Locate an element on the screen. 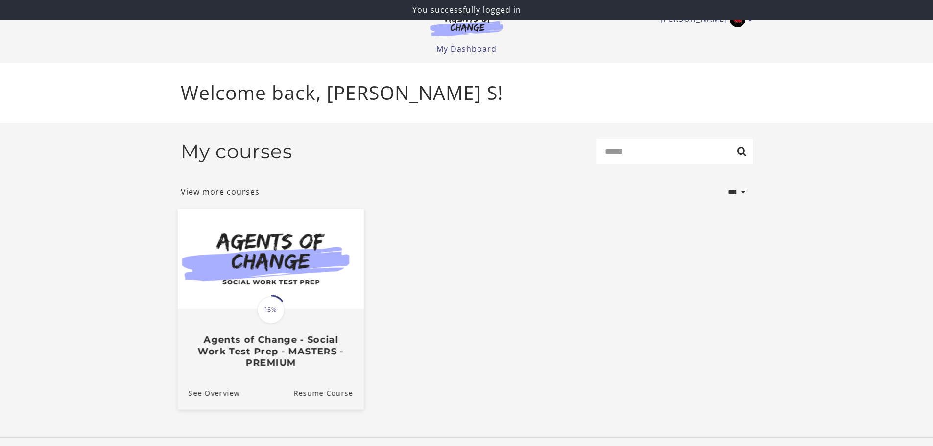 This screenshot has width=933, height=446. a: My Dashboard is located at coordinates (466, 49).